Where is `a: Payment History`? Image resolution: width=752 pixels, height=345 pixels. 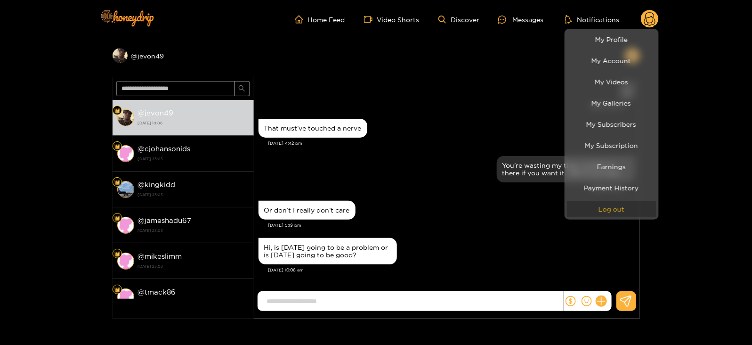
a: Payment History is located at coordinates (612, 187).